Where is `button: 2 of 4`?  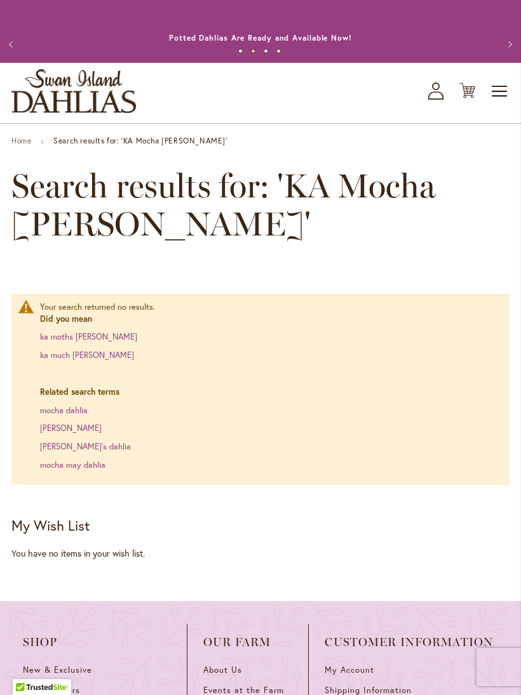
button: 2 of 4 is located at coordinates (253, 51).